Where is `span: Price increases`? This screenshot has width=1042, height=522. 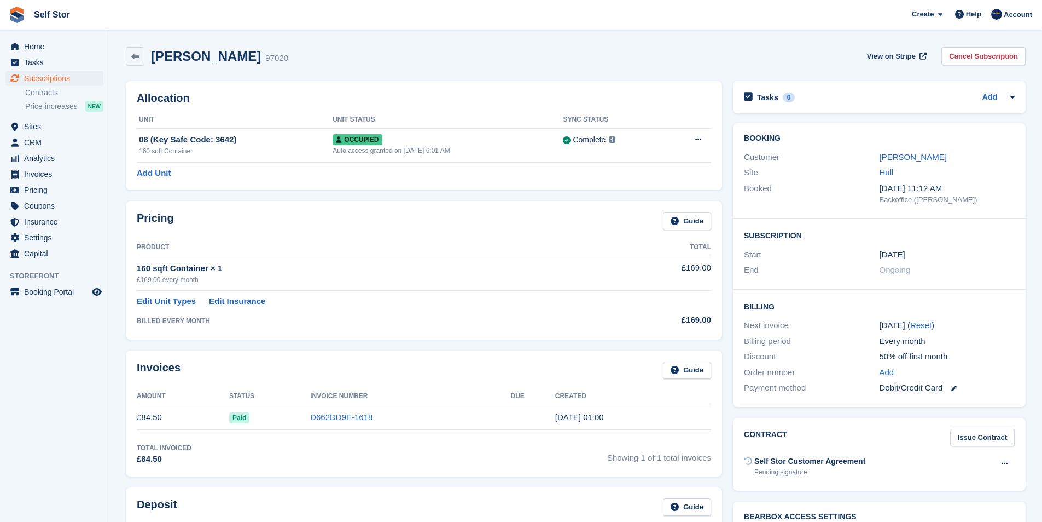 span: Price increases is located at coordinates (51, 106).